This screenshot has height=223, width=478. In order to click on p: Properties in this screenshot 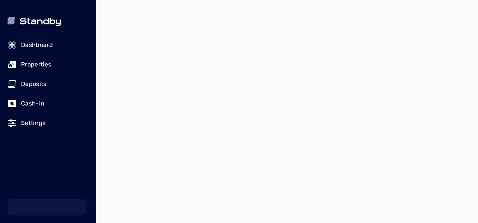, I will do `click(36, 65)`.